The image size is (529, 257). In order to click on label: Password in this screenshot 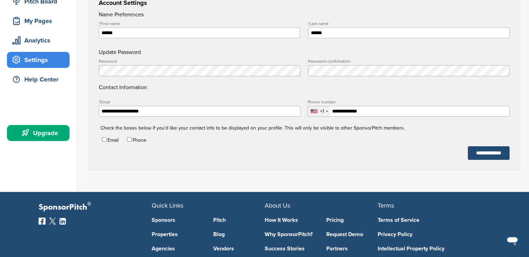, I will do `click(199, 61)`.